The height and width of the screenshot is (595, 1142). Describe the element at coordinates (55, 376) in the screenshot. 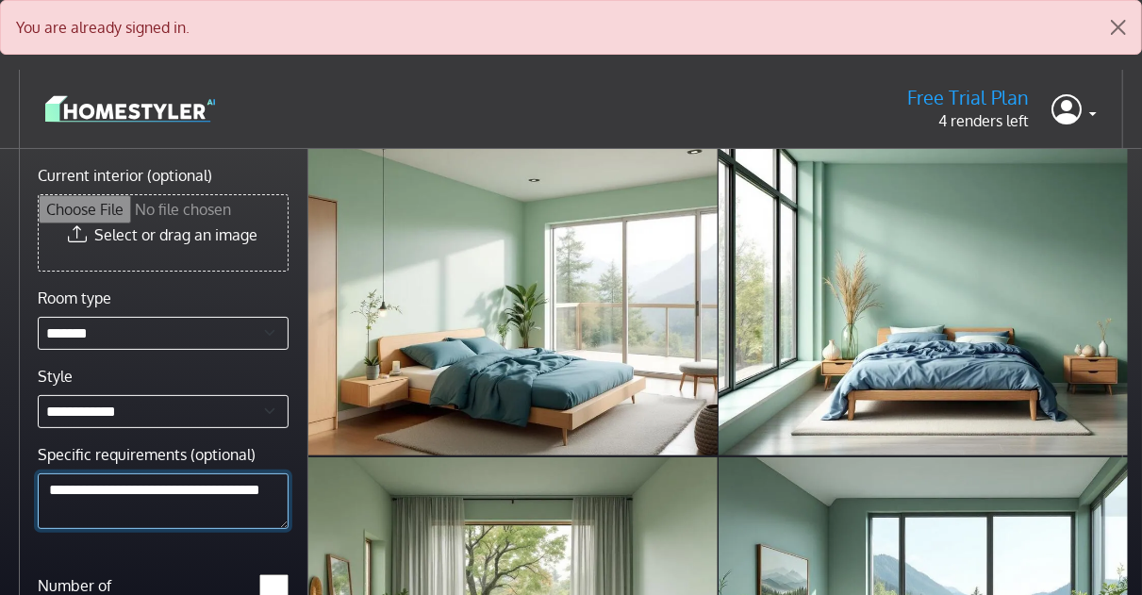

I see `label: Style` at that location.